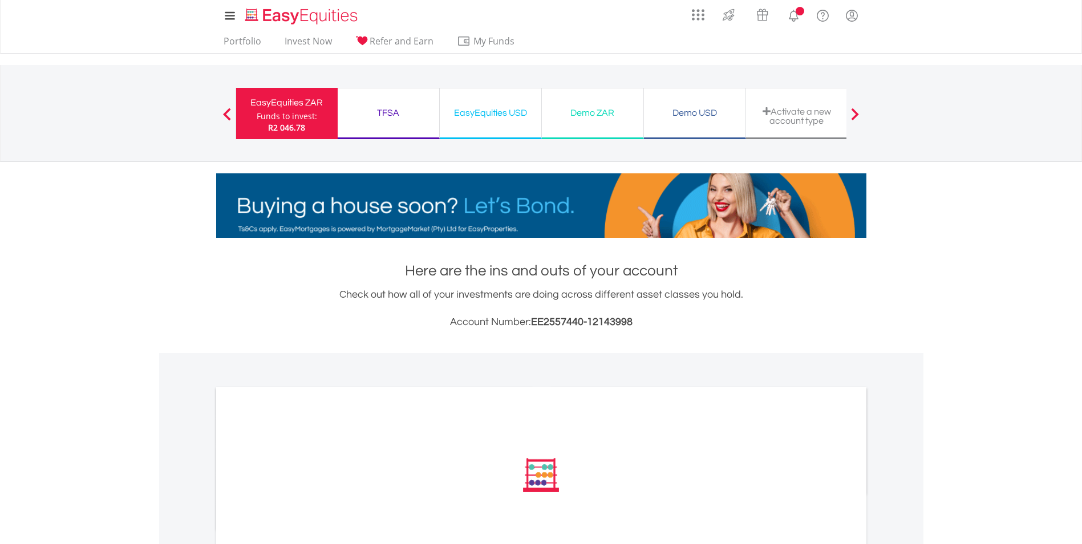 This screenshot has height=544, width=1082. What do you see at coordinates (797, 116) in the screenshot?
I see `div: Activate a new account type` at bounding box center [797, 116].